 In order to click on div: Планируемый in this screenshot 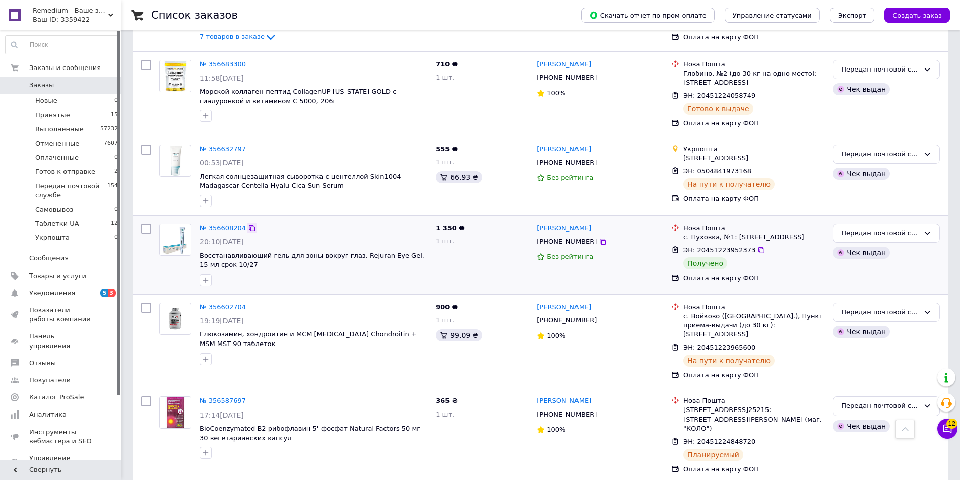, I will do `click(713, 455)`.